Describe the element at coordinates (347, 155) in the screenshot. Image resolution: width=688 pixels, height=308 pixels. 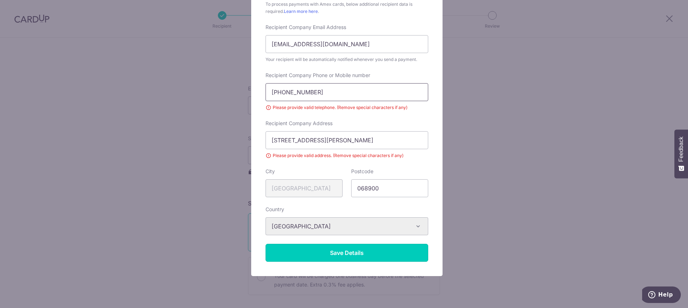
I see `div: Please provide valid address. (Remove special characters if any)` at that location.